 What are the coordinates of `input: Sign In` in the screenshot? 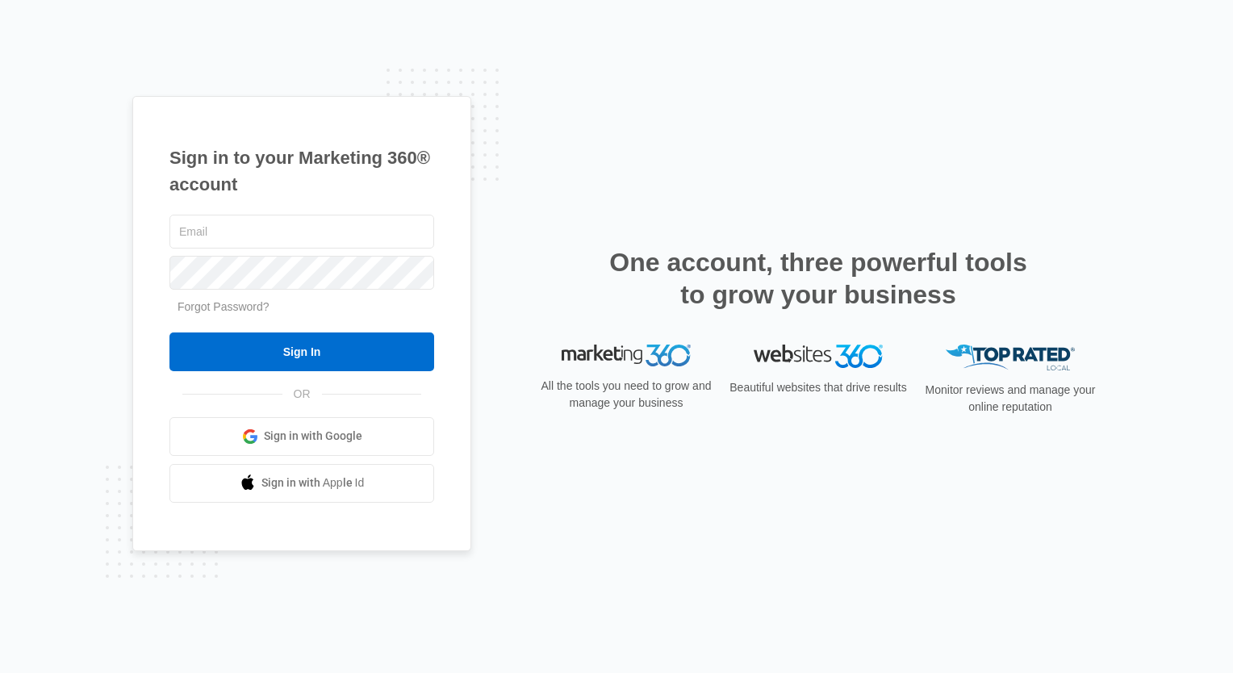 It's located at (302, 352).